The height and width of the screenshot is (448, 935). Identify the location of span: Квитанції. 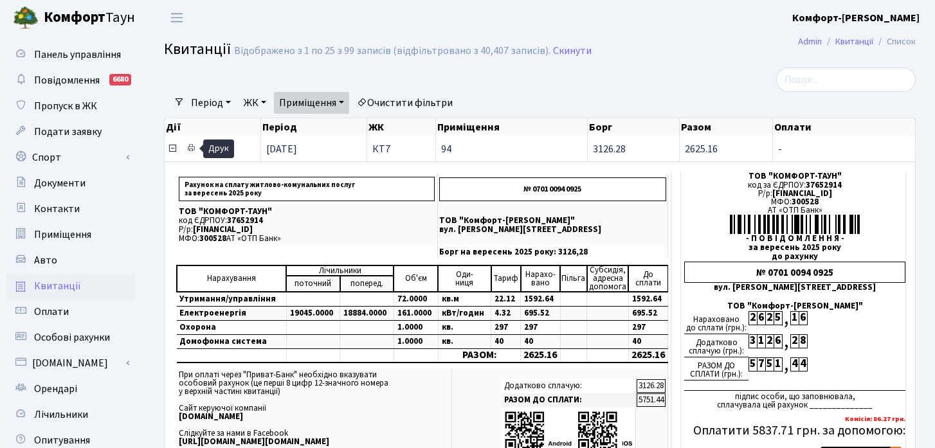
(197, 49).